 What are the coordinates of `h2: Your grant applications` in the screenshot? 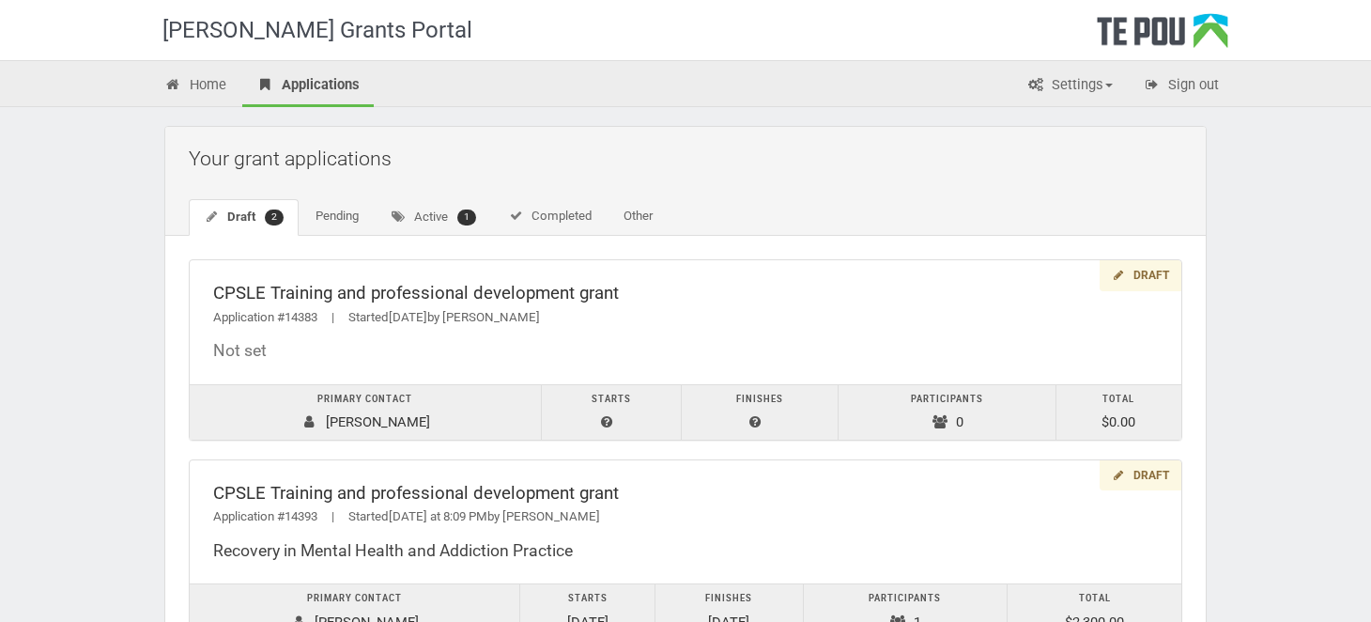 It's located at (690, 158).